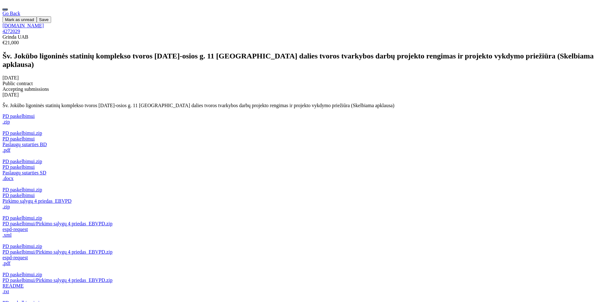 The width and height of the screenshot is (602, 302). What do you see at coordinates (301, 144) in the screenshot?
I see `div: Paslaugų sutarties BD` at bounding box center [301, 144].